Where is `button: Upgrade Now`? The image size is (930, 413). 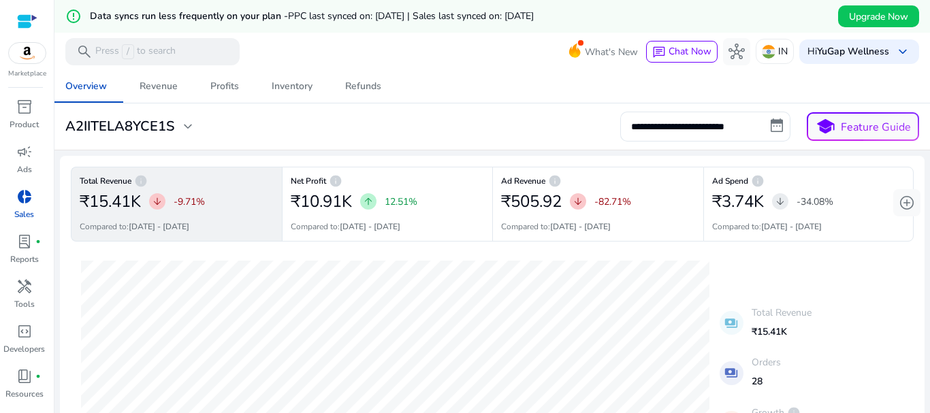
button: Upgrade Now is located at coordinates (878, 16).